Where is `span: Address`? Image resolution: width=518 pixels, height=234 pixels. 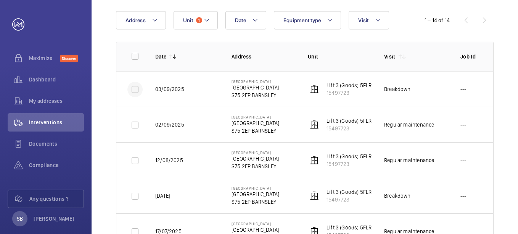
span: Address is located at coordinates (136, 20).